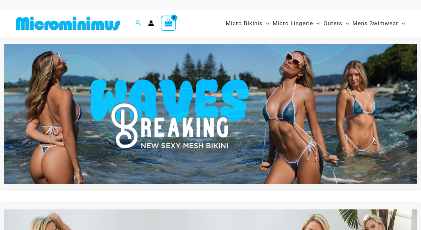 This screenshot has height=230, width=421. What do you see at coordinates (296, 23) in the screenshot?
I see `a: Micro LingerieMenu ToggleMenu Toggle` at bounding box center [296, 23].